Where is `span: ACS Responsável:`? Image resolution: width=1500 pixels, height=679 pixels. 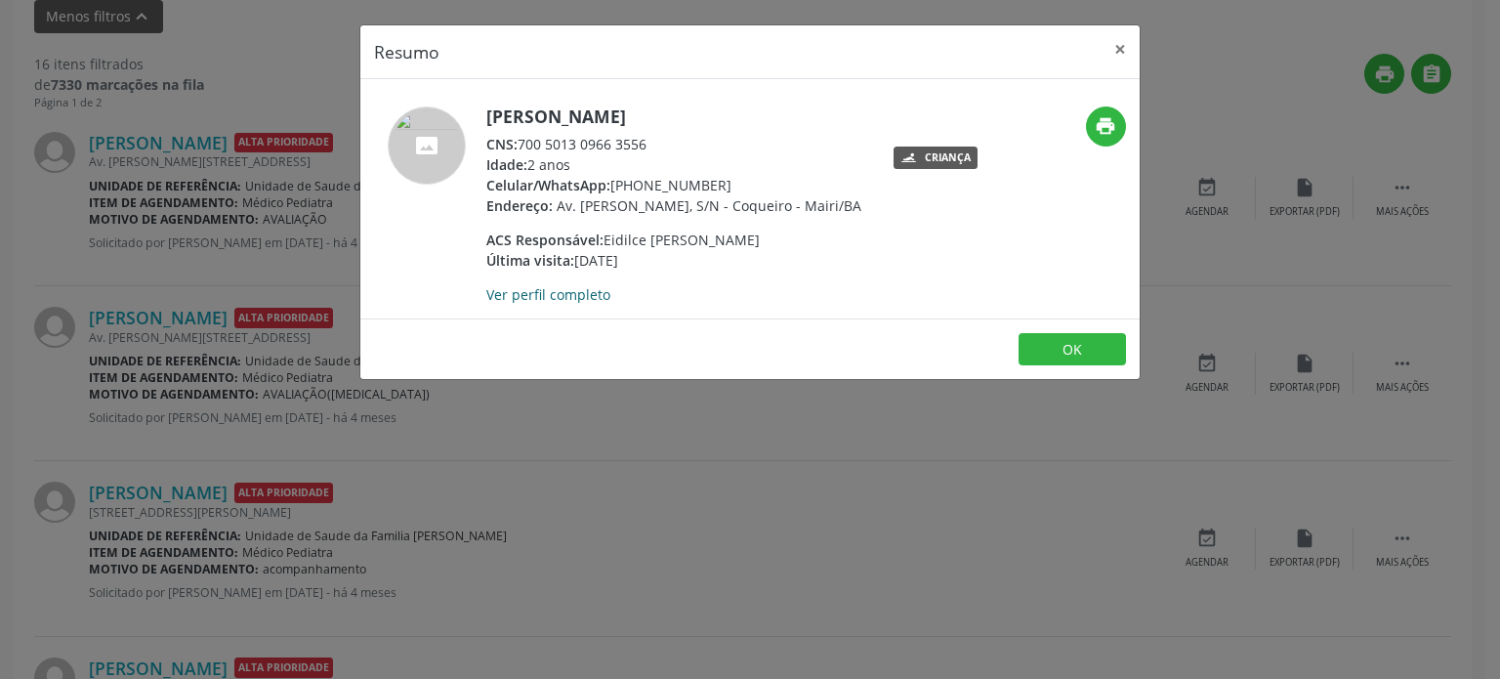
span: ACS Responsável: is located at coordinates (545, 239).